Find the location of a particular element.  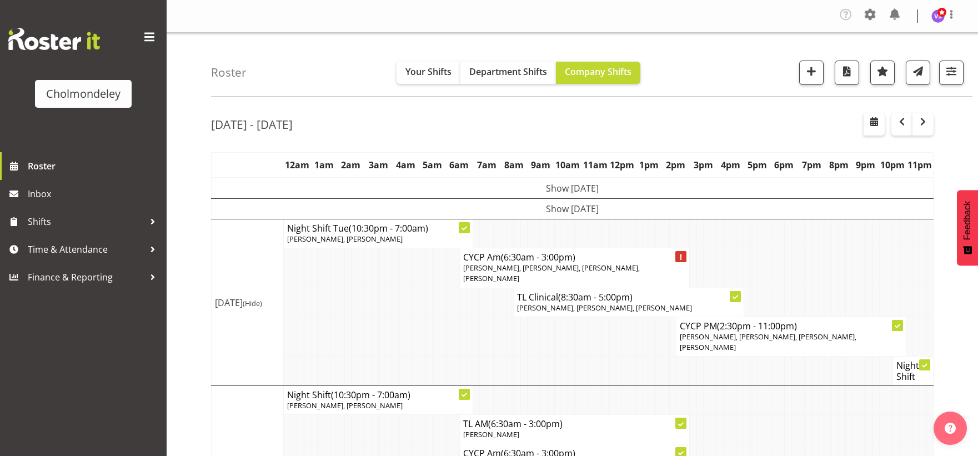

span: Company Shifts is located at coordinates (598, 72).